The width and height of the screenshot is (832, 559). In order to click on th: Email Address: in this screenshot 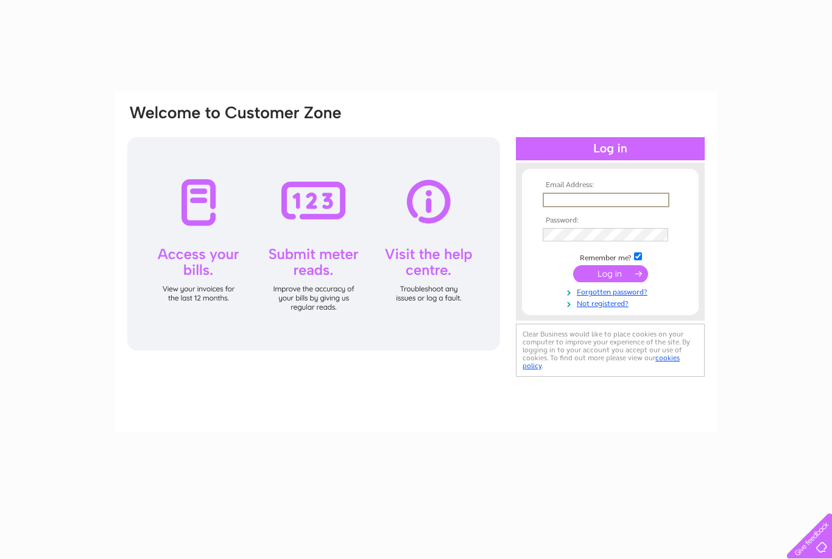, I will do `click(610, 185)`.